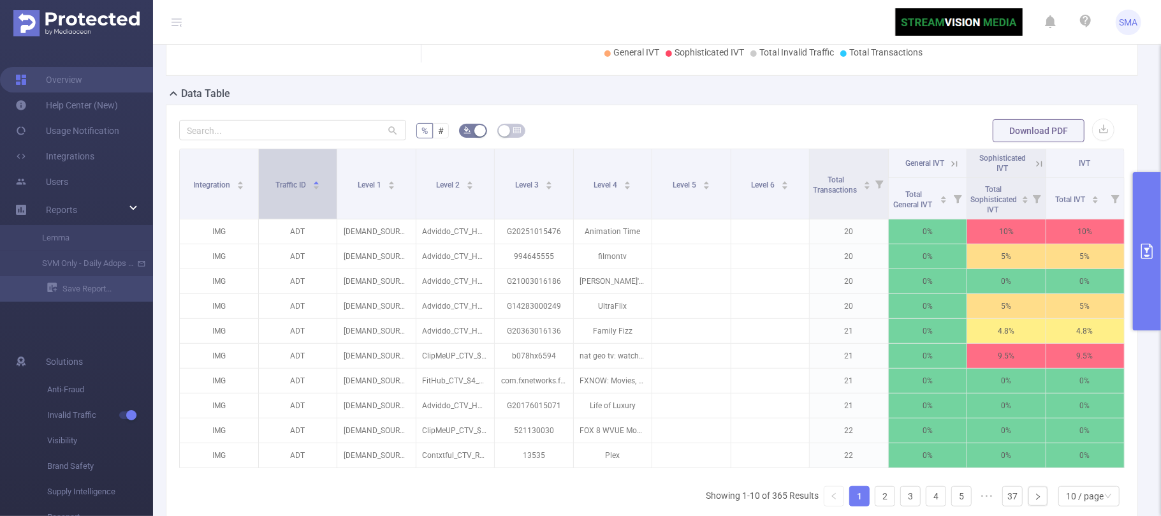  What do you see at coordinates (100, 390) in the screenshot?
I see `span: Anti-Fraud` at bounding box center [100, 390].